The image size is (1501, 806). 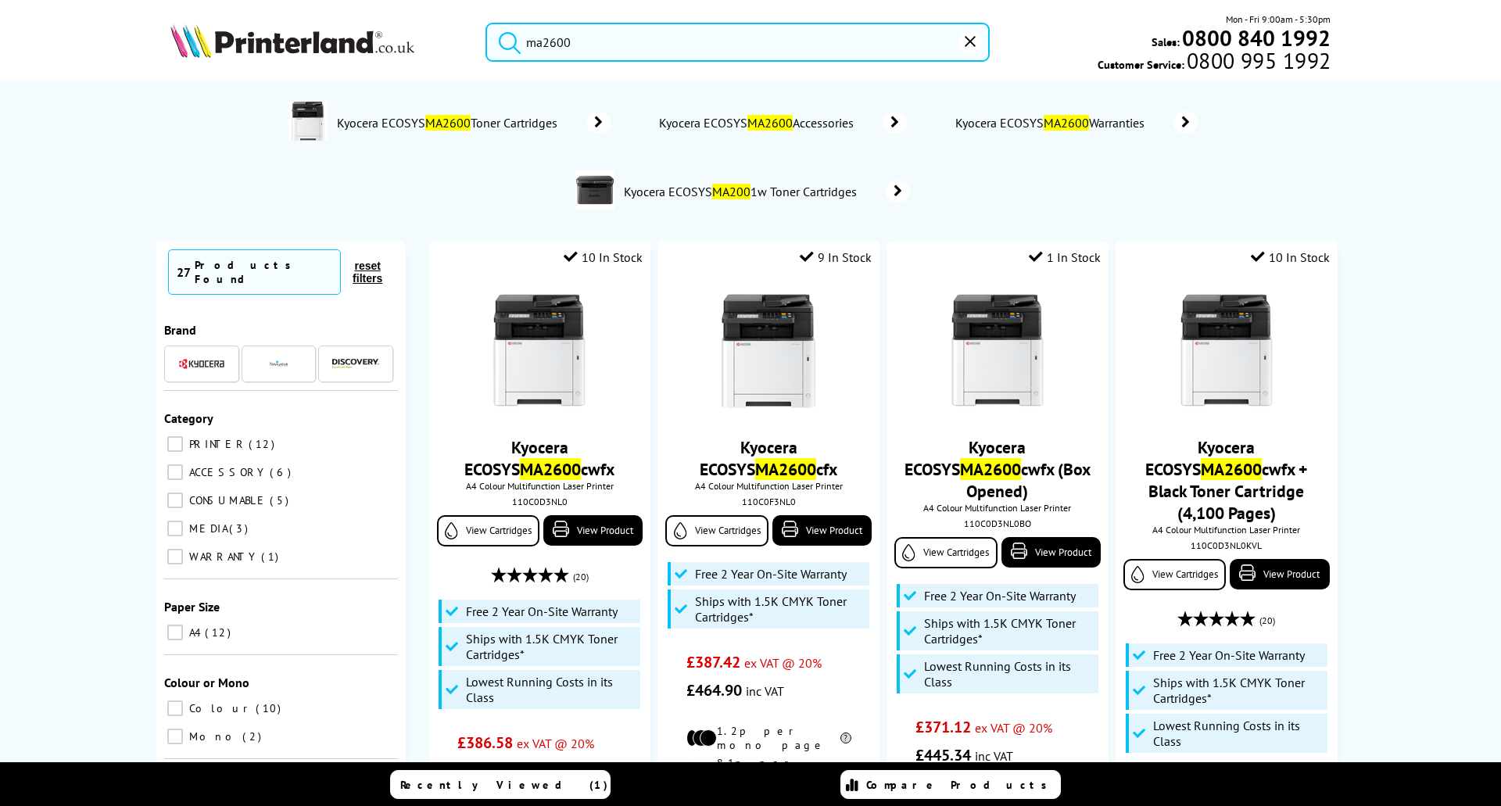 What do you see at coordinates (292, 41) in the screenshot?
I see `img: Printerland Logo` at bounding box center [292, 41].